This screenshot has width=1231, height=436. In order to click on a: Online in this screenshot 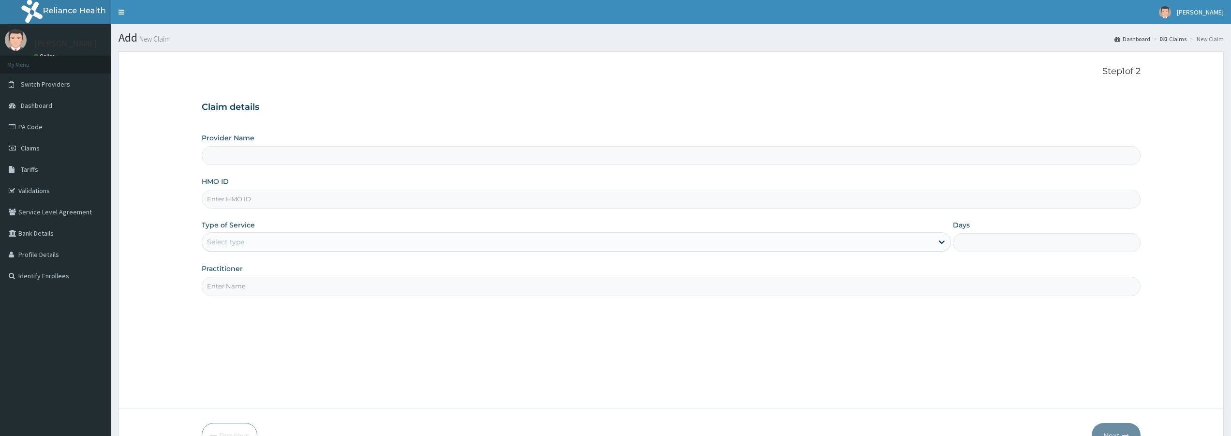, I will do `click(45, 56)`.